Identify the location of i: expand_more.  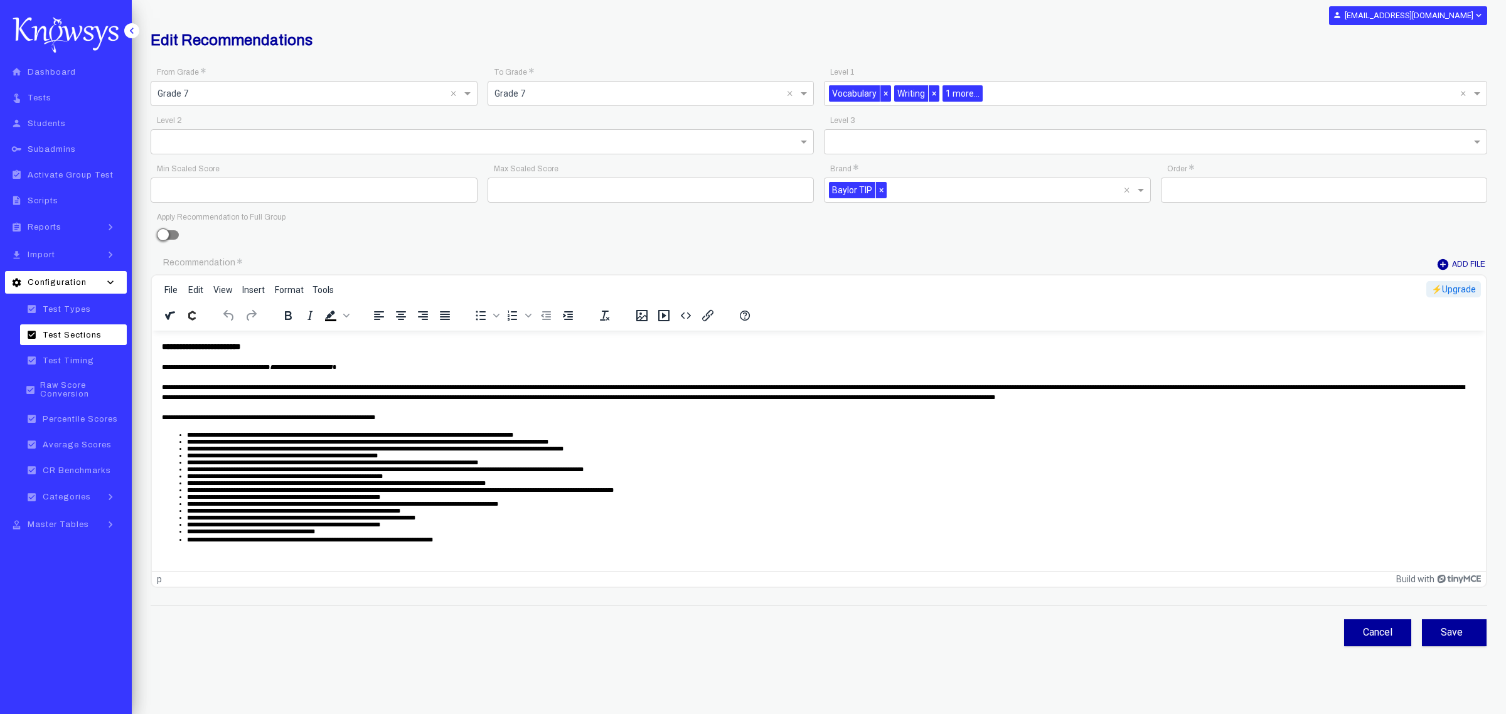
(1478, 15).